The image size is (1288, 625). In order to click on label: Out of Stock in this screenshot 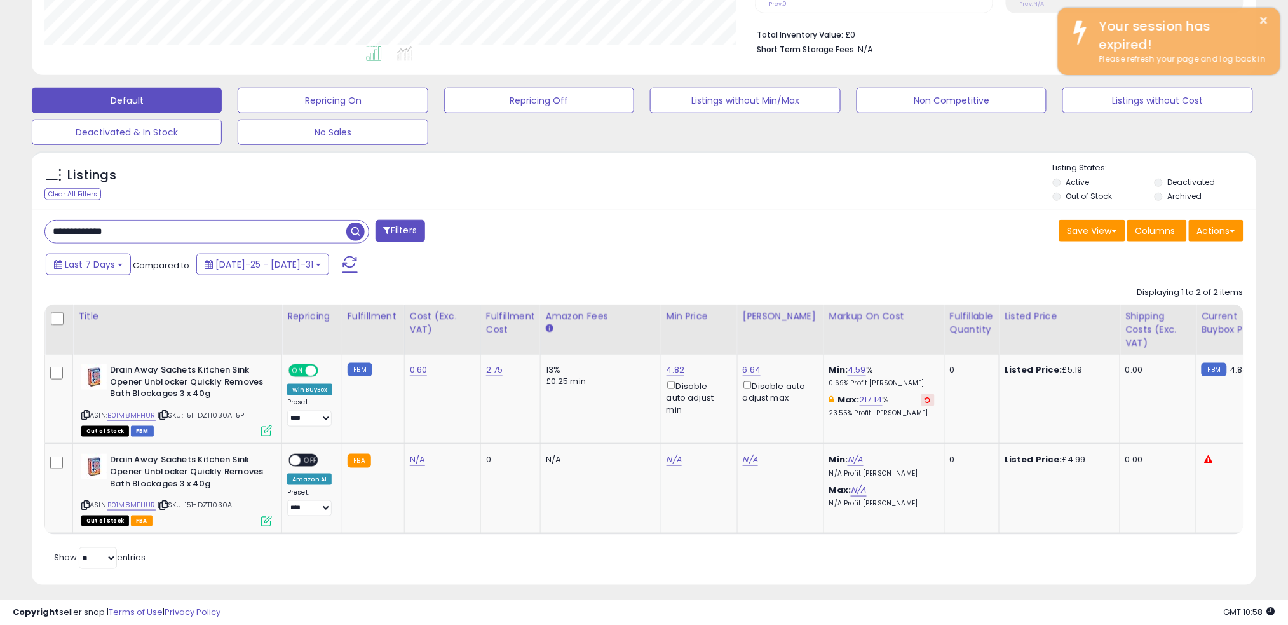, I will do `click(1089, 196)`.